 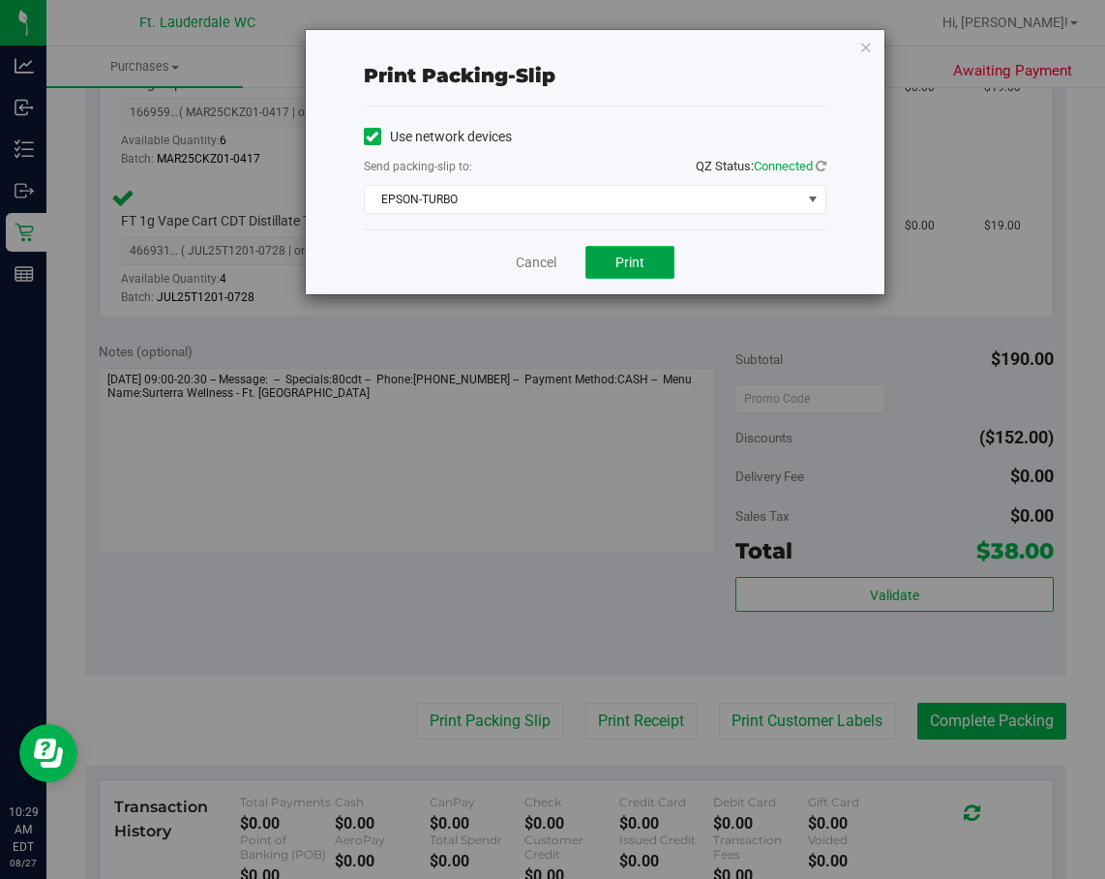 What do you see at coordinates (760, 165) in the screenshot?
I see `span: QZ Status:` at bounding box center [760, 165].